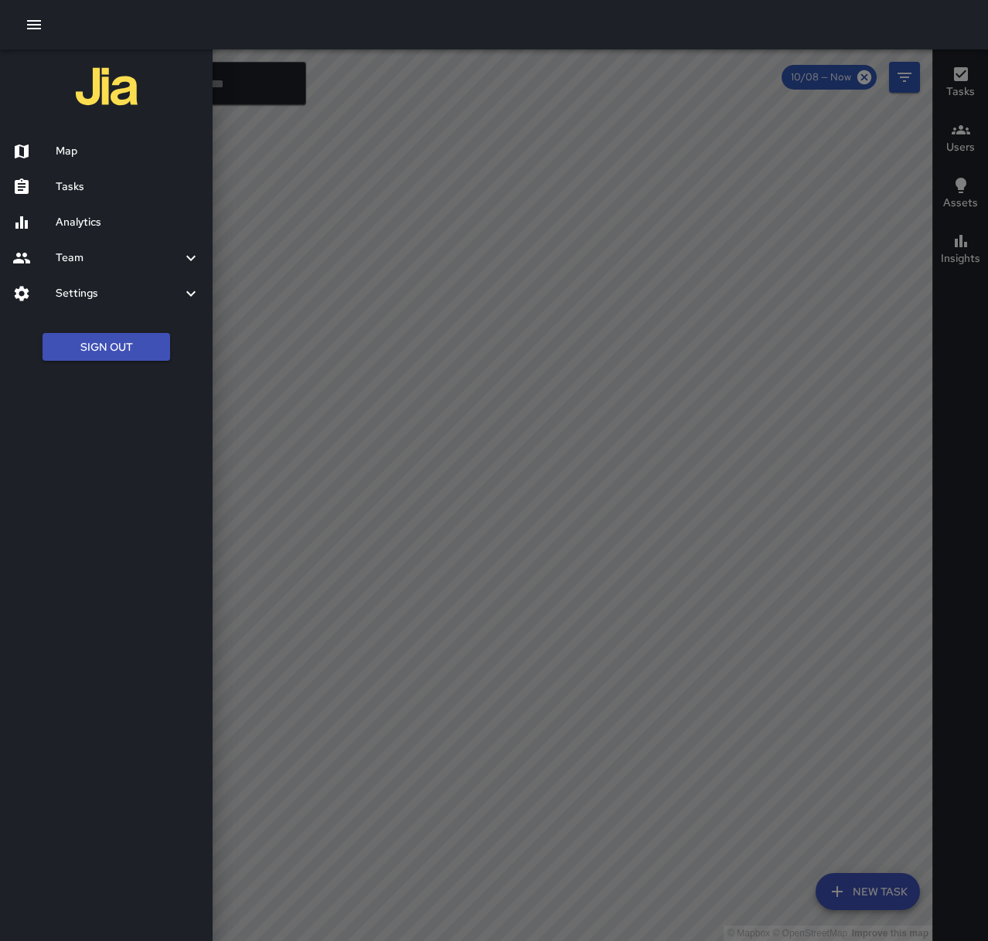  I want to click on h6: Analytics, so click(128, 223).